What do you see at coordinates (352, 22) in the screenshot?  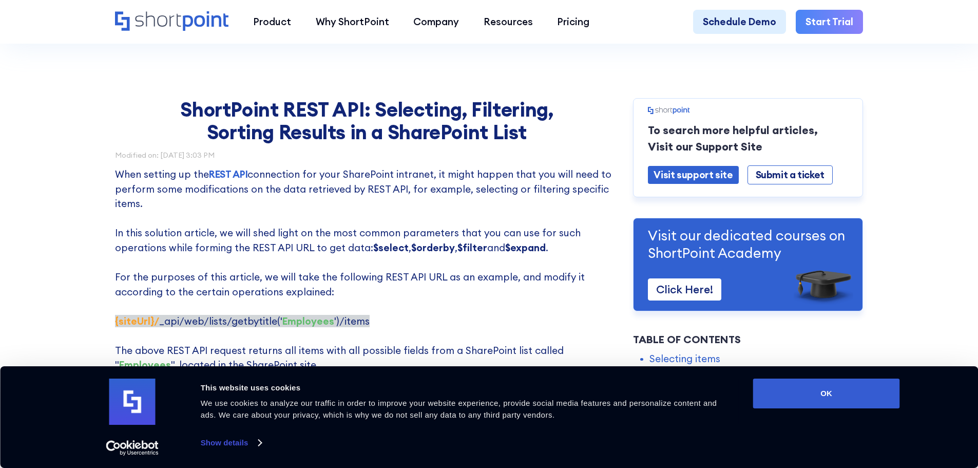 I see `a: Why ShortPoint` at bounding box center [352, 22].